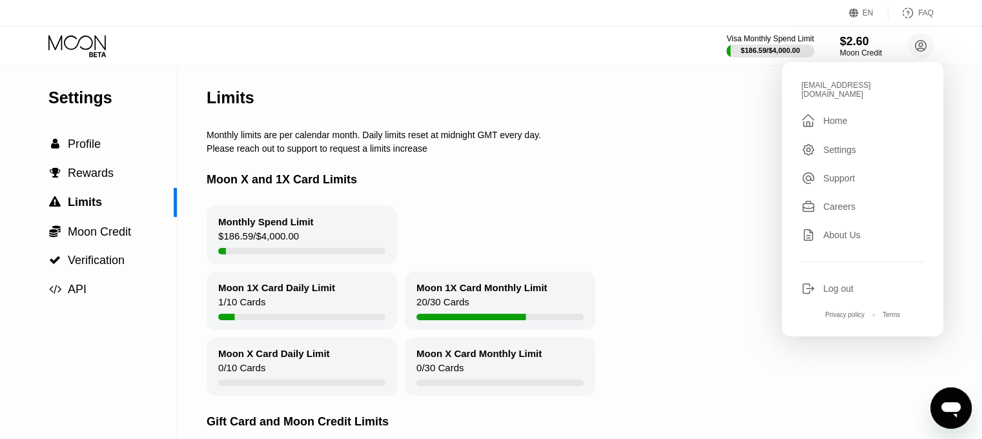 The width and height of the screenshot is (982, 439). What do you see at coordinates (860, 53) in the screenshot?
I see `div: Moon Credit` at bounding box center [860, 53].